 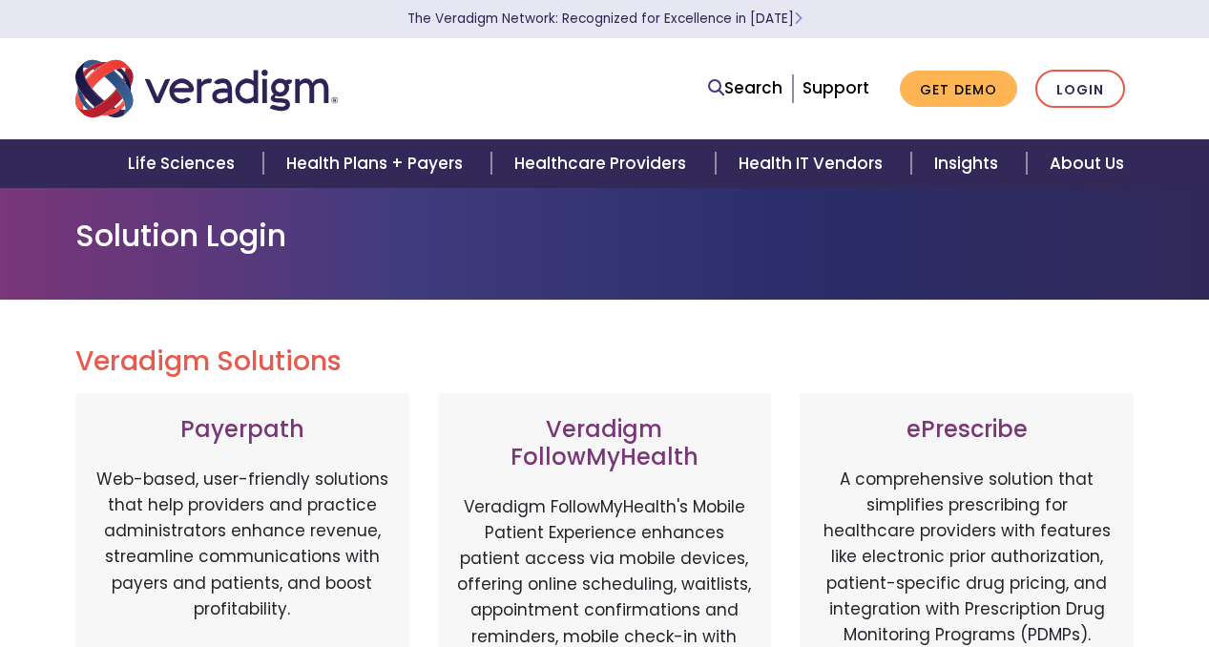 I want to click on a: About Us, so click(x=1087, y=163).